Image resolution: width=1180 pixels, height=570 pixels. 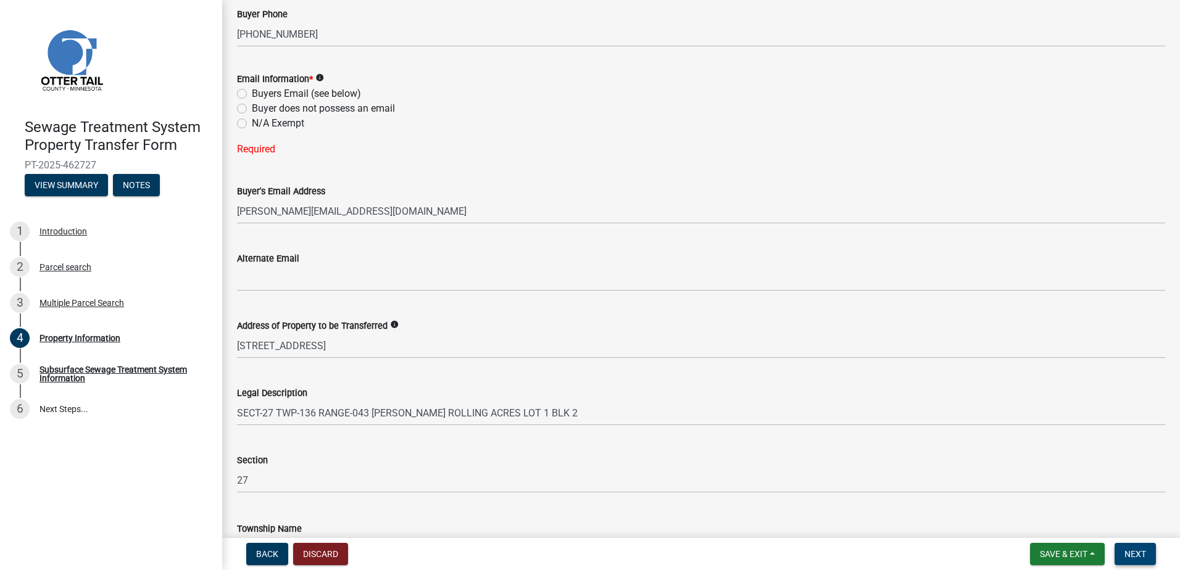 What do you see at coordinates (63, 231) in the screenshot?
I see `div: Introduction` at bounding box center [63, 231].